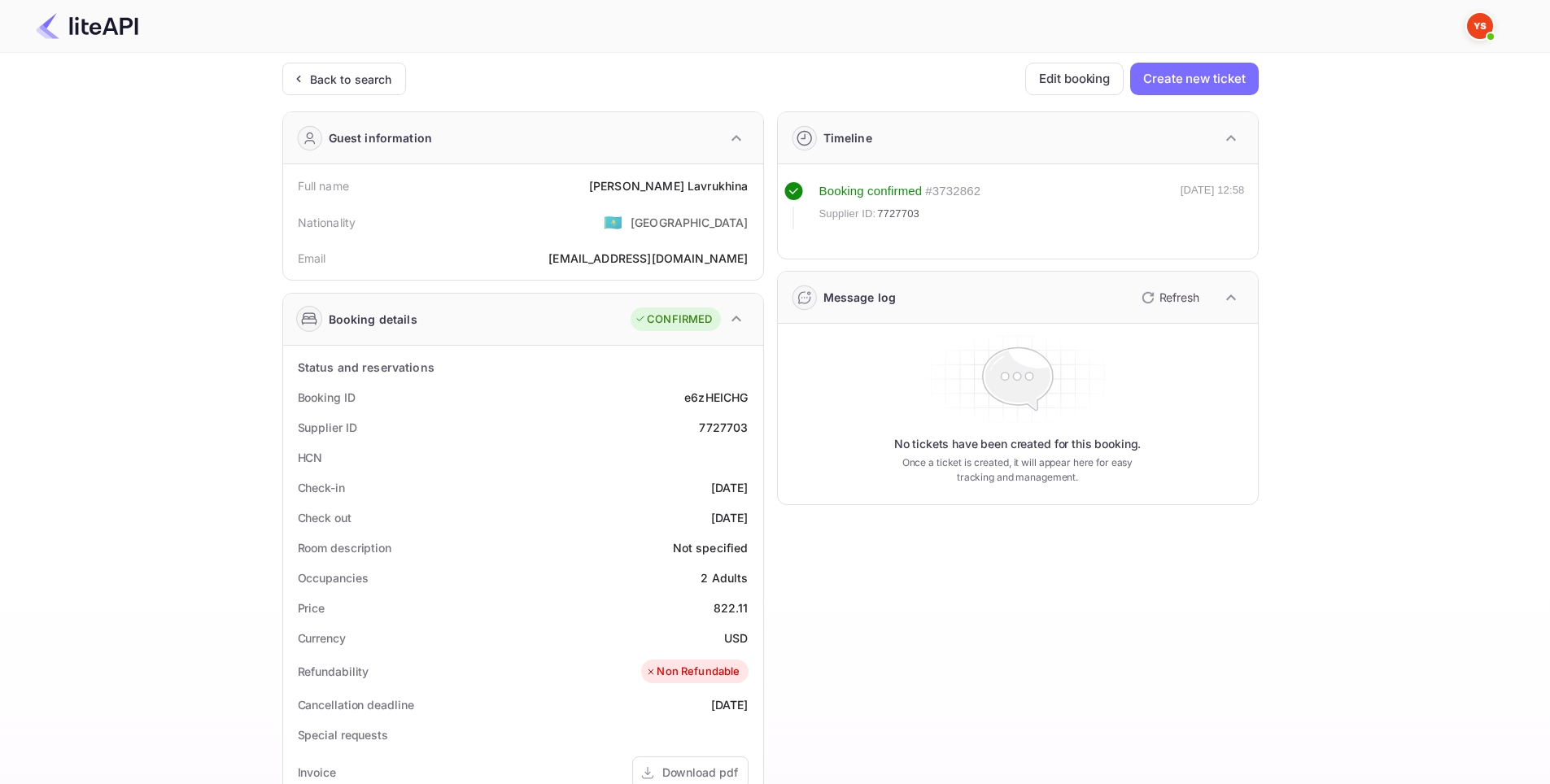  What do you see at coordinates (327, 427) in the screenshot?
I see `div: Supplier ID` at bounding box center [327, 427].